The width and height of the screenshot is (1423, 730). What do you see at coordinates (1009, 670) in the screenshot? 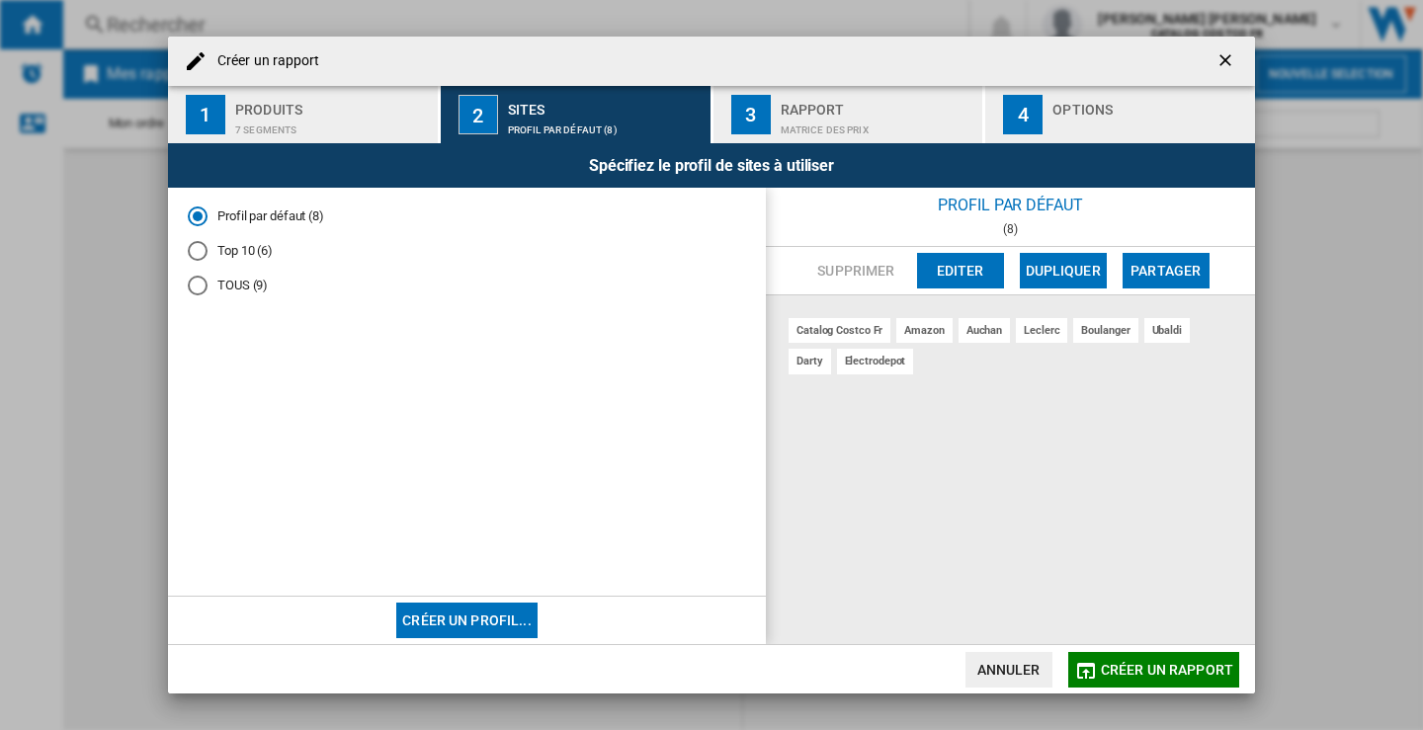
I see `button: Annuler` at bounding box center [1009, 670].